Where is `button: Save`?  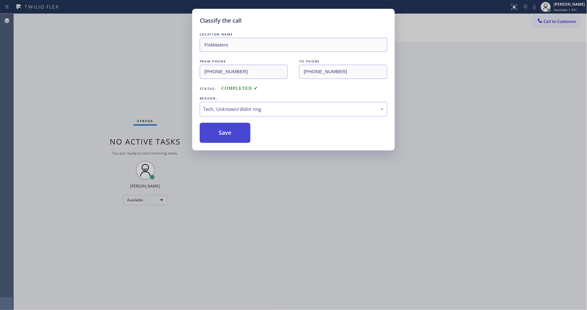 button: Save is located at coordinates (225, 133).